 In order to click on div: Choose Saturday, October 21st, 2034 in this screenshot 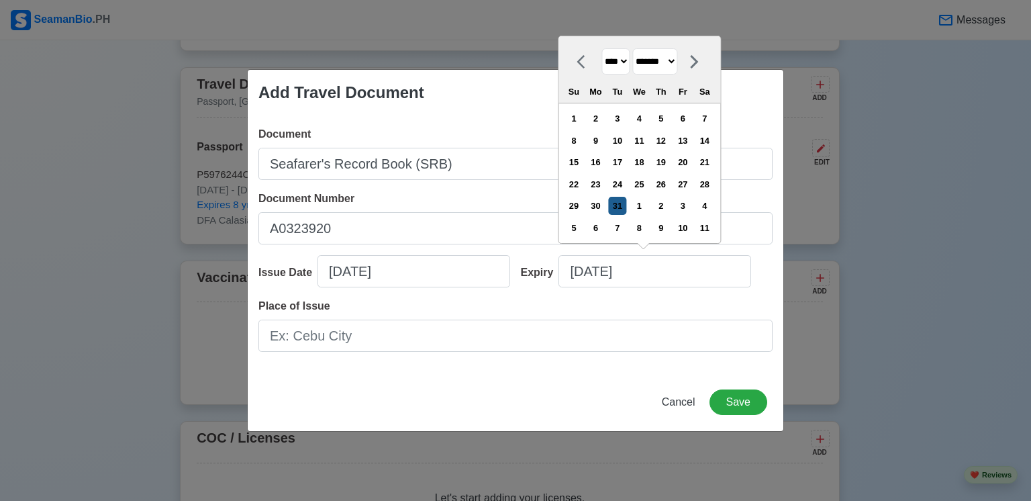, I will do `click(704, 162)`.